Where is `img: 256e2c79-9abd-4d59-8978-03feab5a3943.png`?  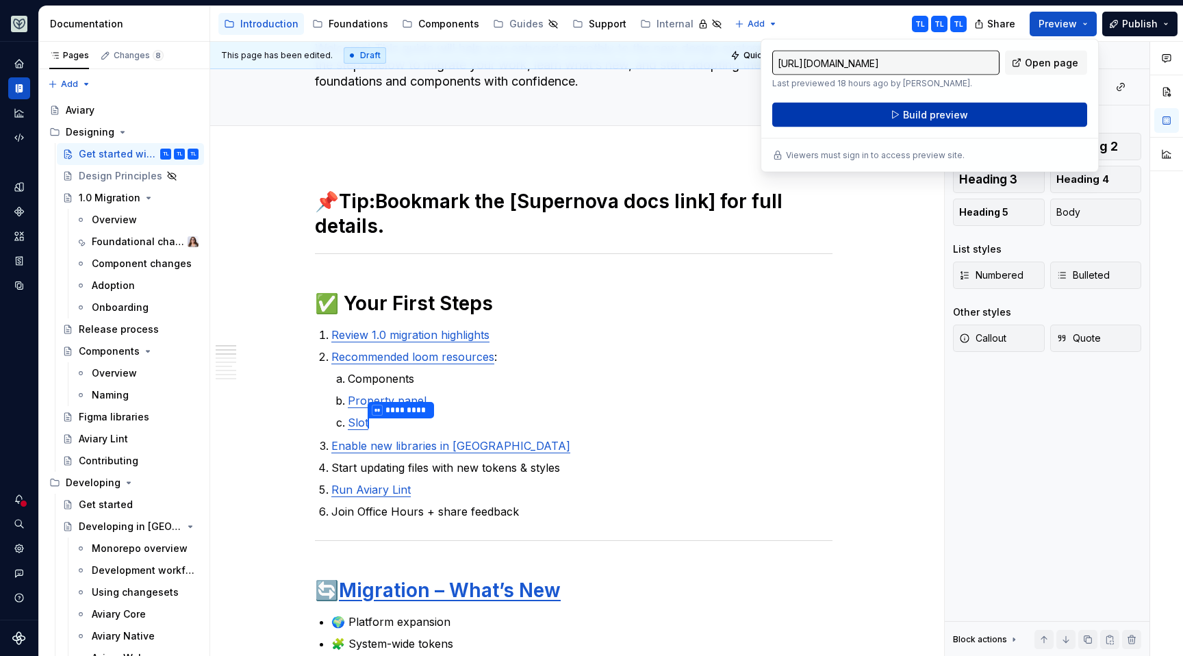 img: 256e2c79-9abd-4d59-8978-03feab5a3943.png is located at coordinates (19, 24).